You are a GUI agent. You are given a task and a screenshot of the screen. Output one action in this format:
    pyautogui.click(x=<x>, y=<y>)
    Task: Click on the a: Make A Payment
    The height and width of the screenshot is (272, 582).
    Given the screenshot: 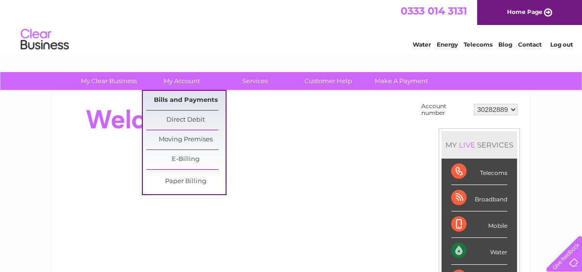 What is the action you would take?
    pyautogui.click(x=401, y=81)
    